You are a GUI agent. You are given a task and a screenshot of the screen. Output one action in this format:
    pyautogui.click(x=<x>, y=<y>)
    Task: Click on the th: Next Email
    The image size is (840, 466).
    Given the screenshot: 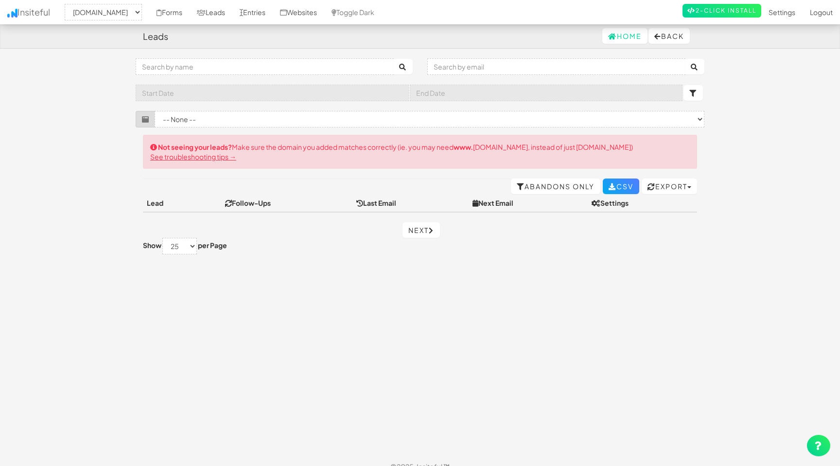 What is the action you would take?
    pyautogui.click(x=528, y=203)
    